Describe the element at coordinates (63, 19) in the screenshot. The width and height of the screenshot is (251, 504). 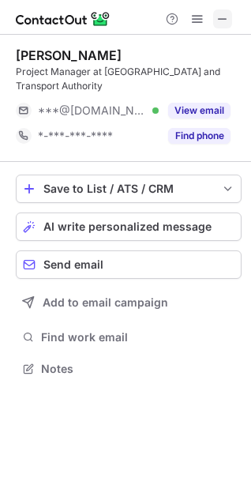
I see `img: ContactOut v5.3.10` at that location.